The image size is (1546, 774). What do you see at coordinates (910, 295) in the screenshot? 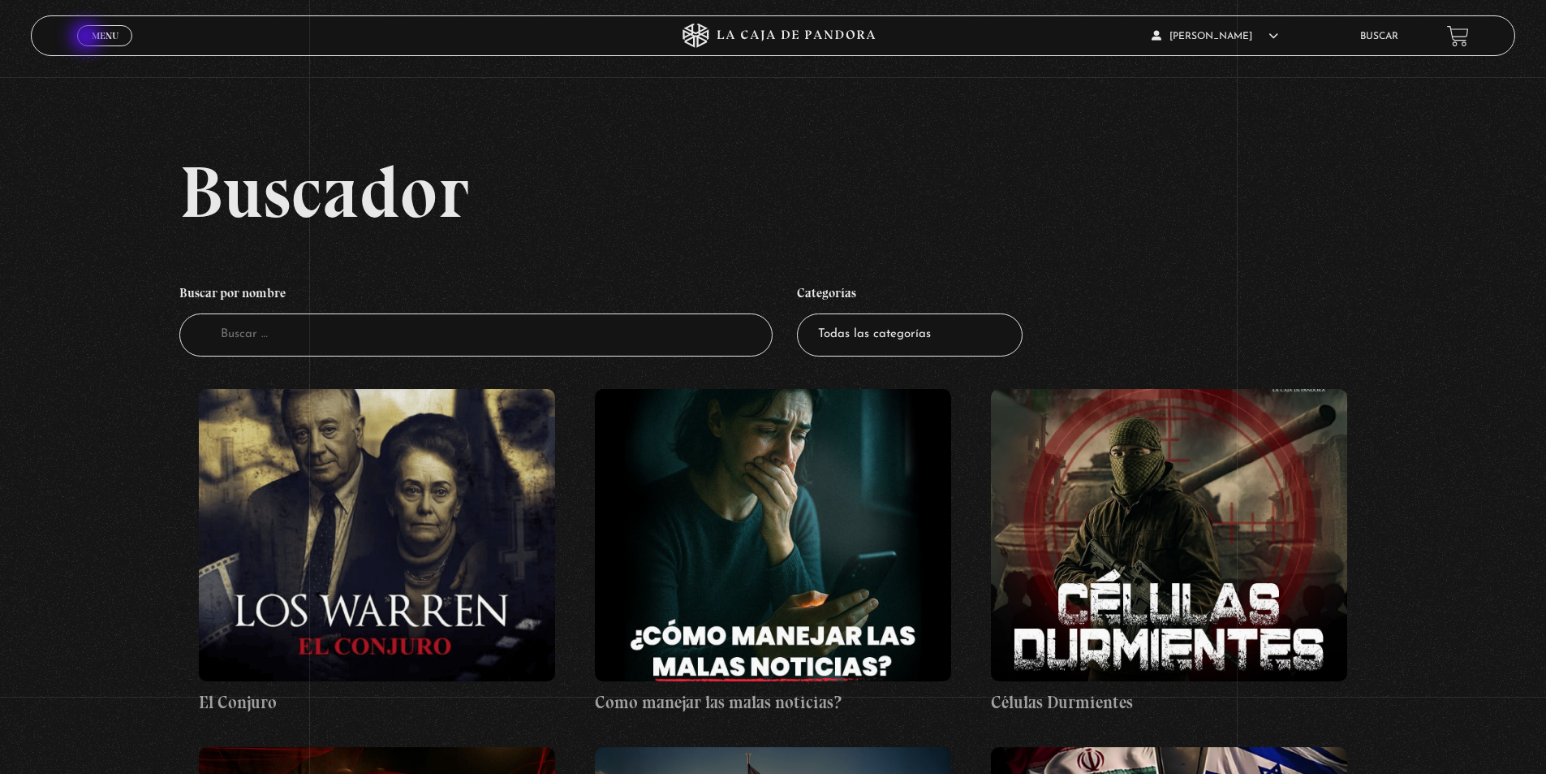
I see `h4: Categorías` at bounding box center [910, 295].